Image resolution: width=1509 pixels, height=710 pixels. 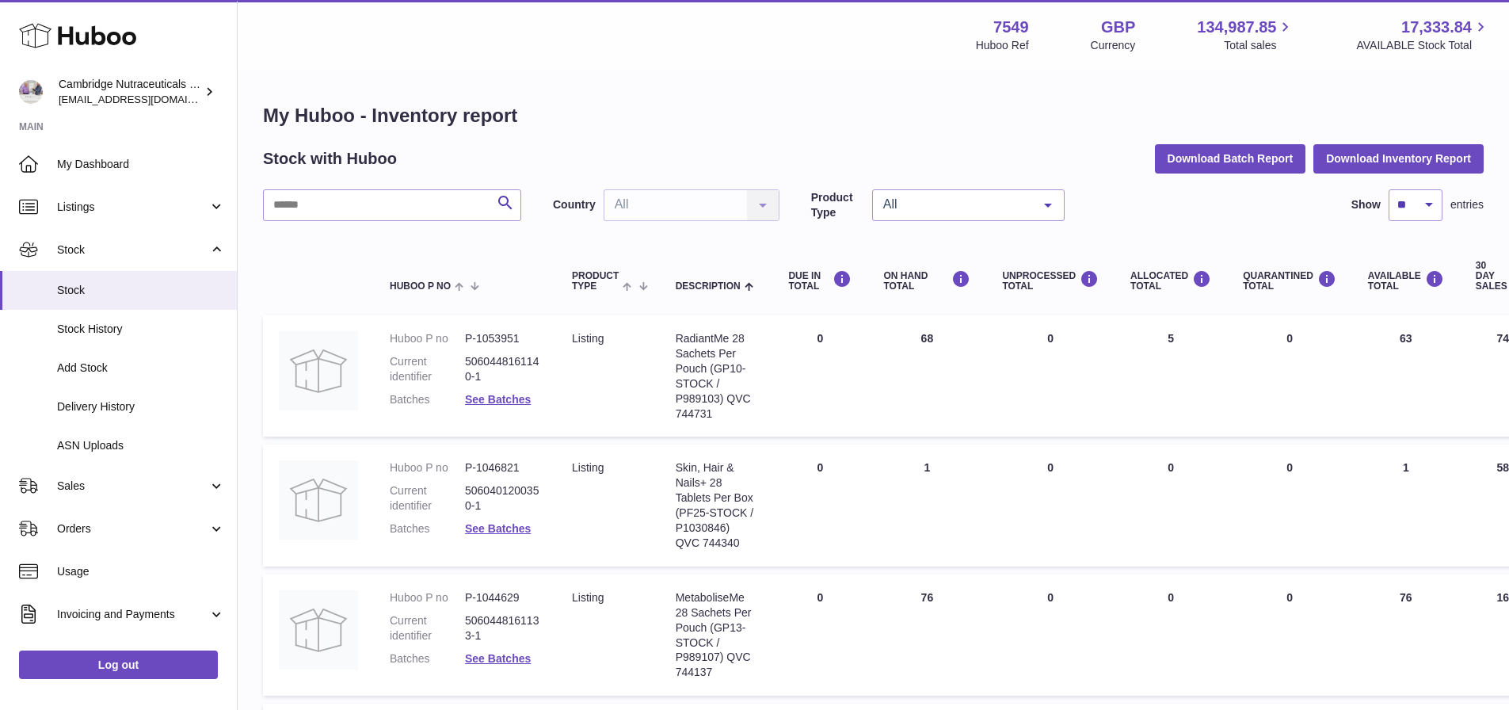 I want to click on span: entries, so click(x=1467, y=204).